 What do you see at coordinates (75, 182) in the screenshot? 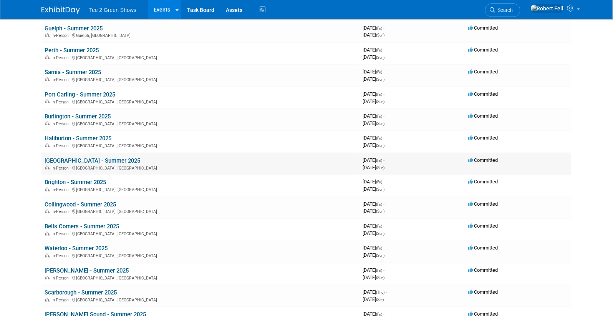
I see `a: Brighton - Summer 2025` at bounding box center [75, 182].